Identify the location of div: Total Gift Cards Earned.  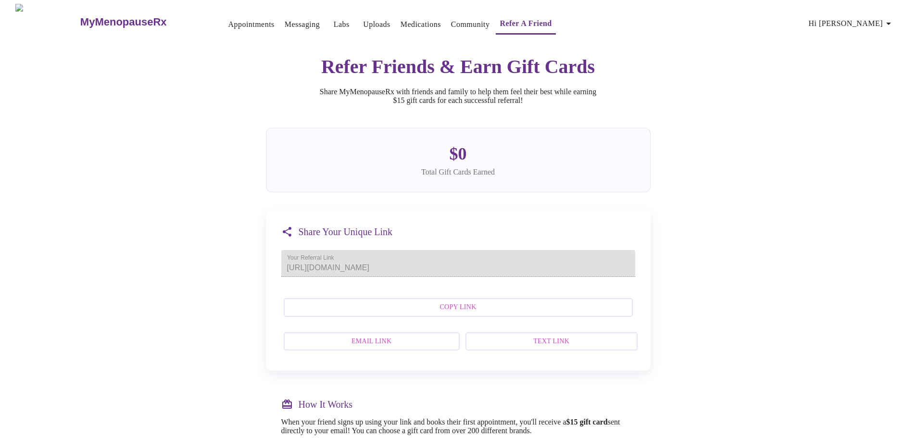
(458, 172).